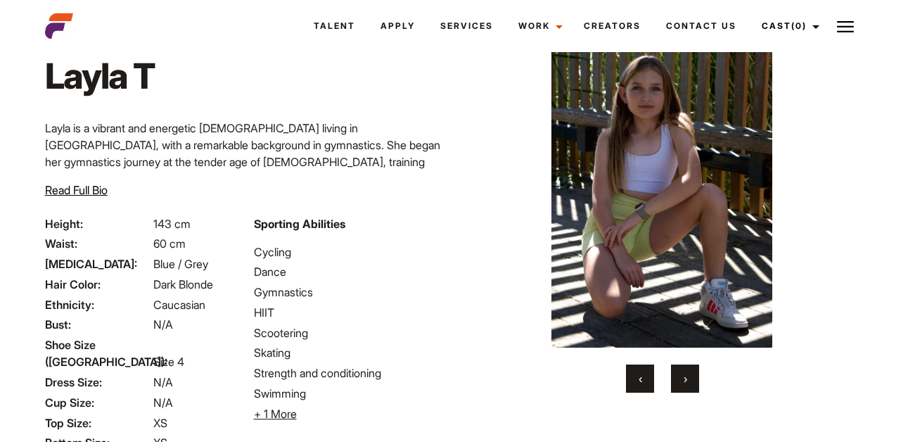 This screenshot has width=908, height=442. Describe the element at coordinates (170, 243) in the screenshot. I see `span: 60 cm` at that location.